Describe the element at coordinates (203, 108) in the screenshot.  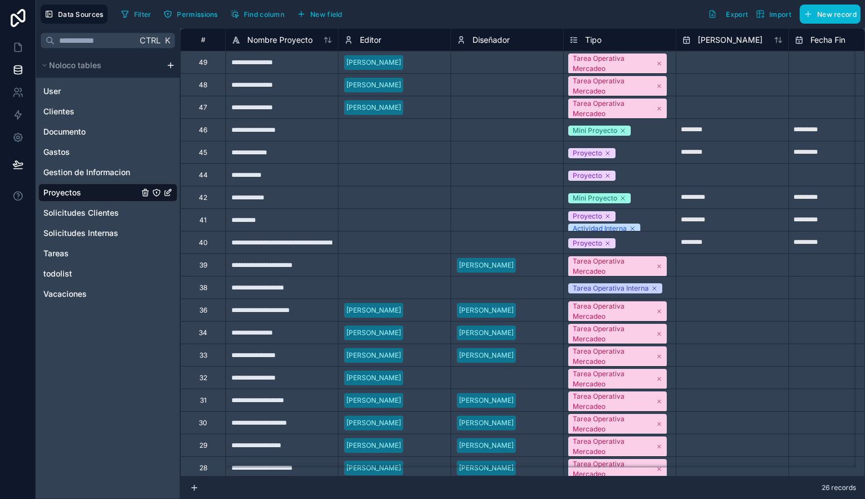
I see `div: 47` at that location.